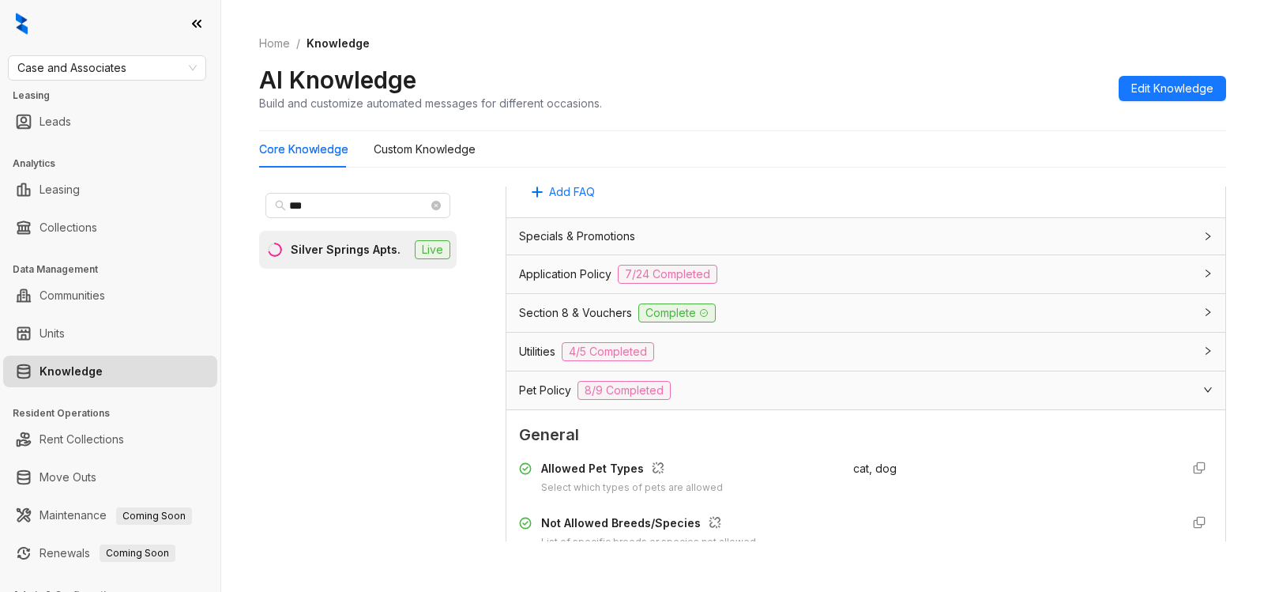 This screenshot has height=592, width=1264. What do you see at coordinates (110, 296) in the screenshot?
I see `li: Communities` at bounding box center [110, 296].